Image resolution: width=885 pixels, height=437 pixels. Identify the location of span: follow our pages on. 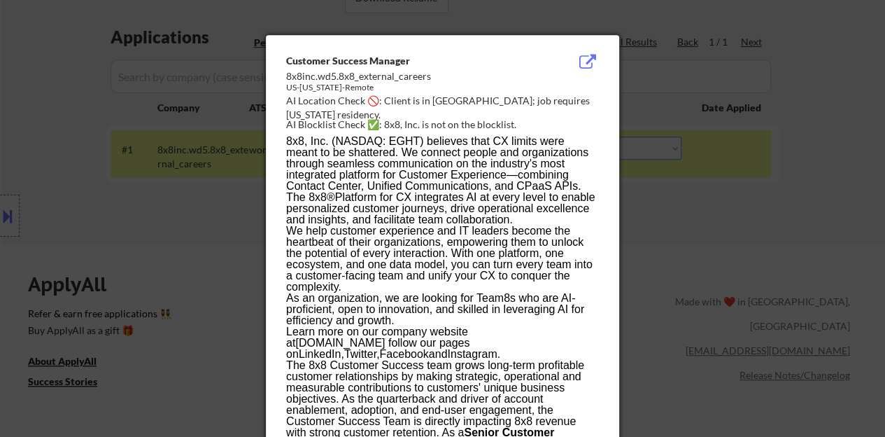
(378, 348).